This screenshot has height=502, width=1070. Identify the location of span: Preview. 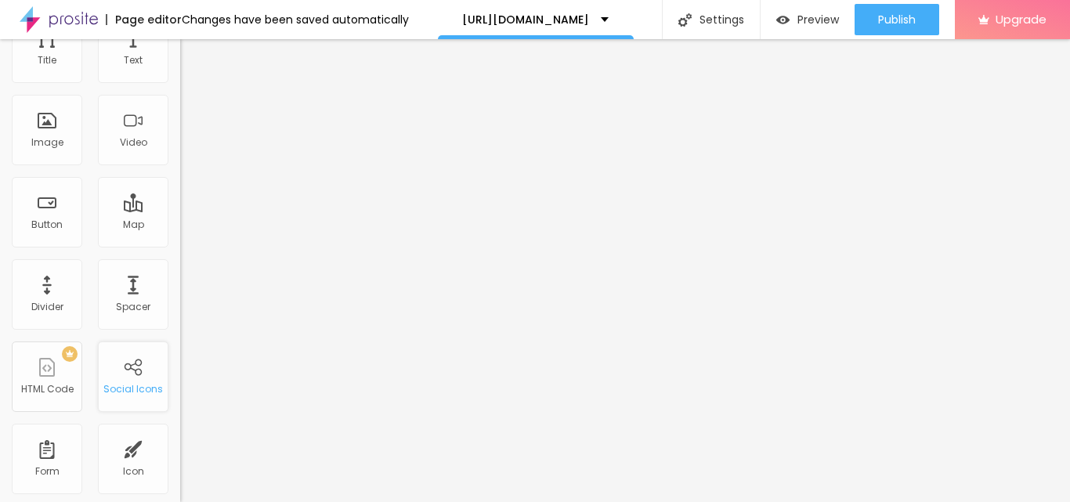
(818, 20).